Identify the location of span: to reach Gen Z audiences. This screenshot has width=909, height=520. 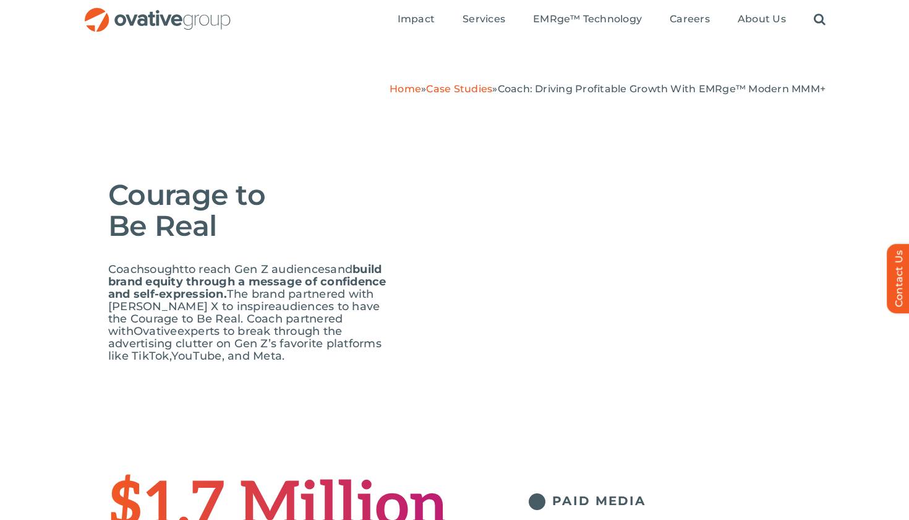
(257, 269).